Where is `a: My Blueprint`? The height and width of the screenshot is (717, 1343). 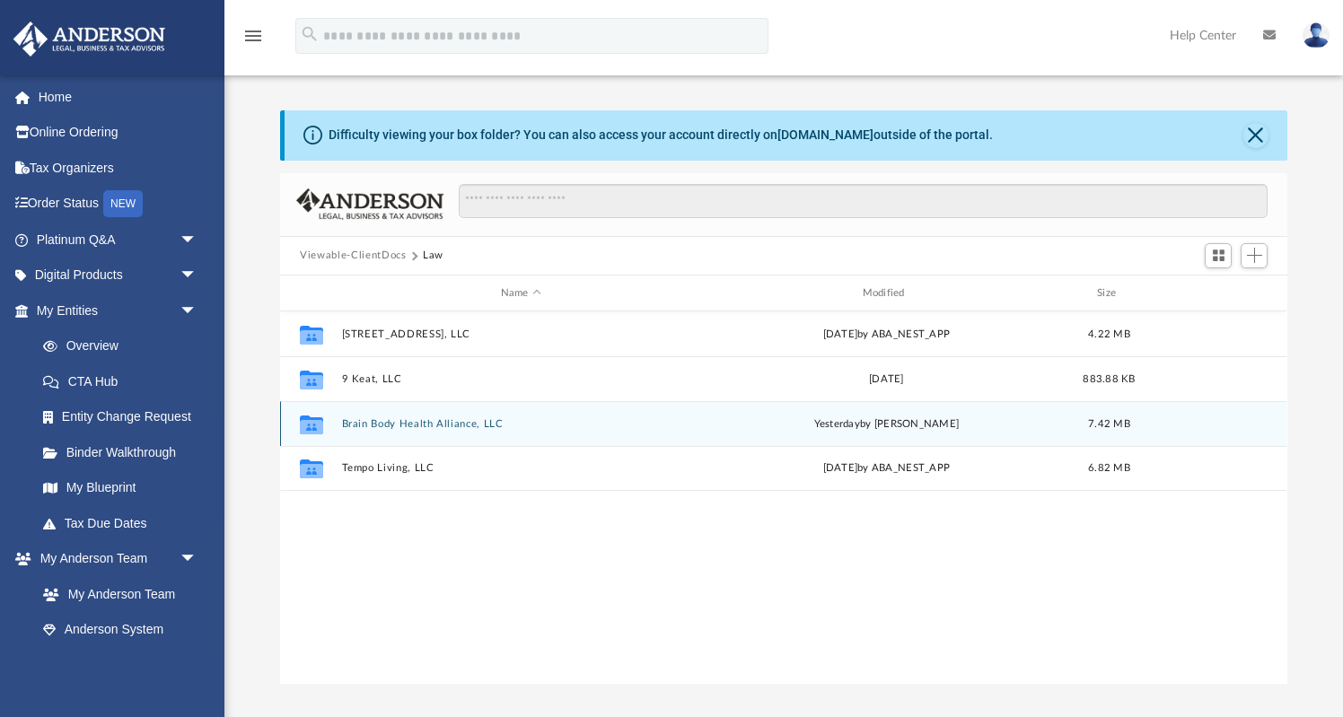
a: My Blueprint is located at coordinates (120, 488).